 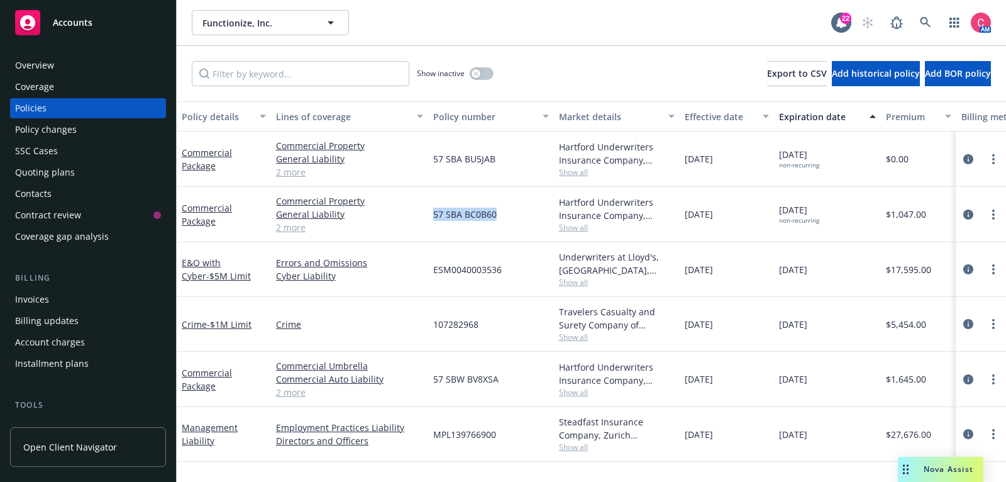 I want to click on input: Filter by keyword..., so click(x=301, y=74).